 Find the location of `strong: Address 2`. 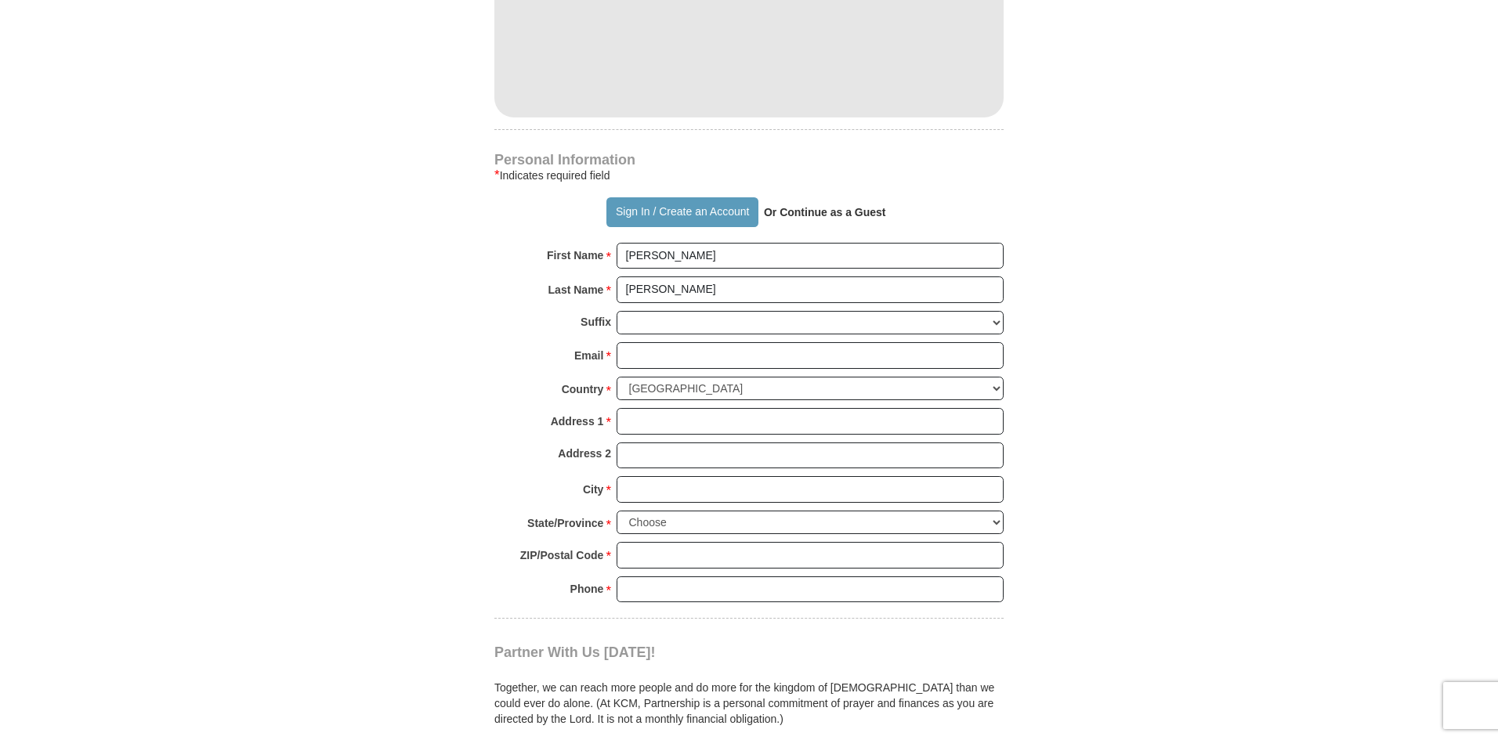

strong: Address 2 is located at coordinates (584, 454).